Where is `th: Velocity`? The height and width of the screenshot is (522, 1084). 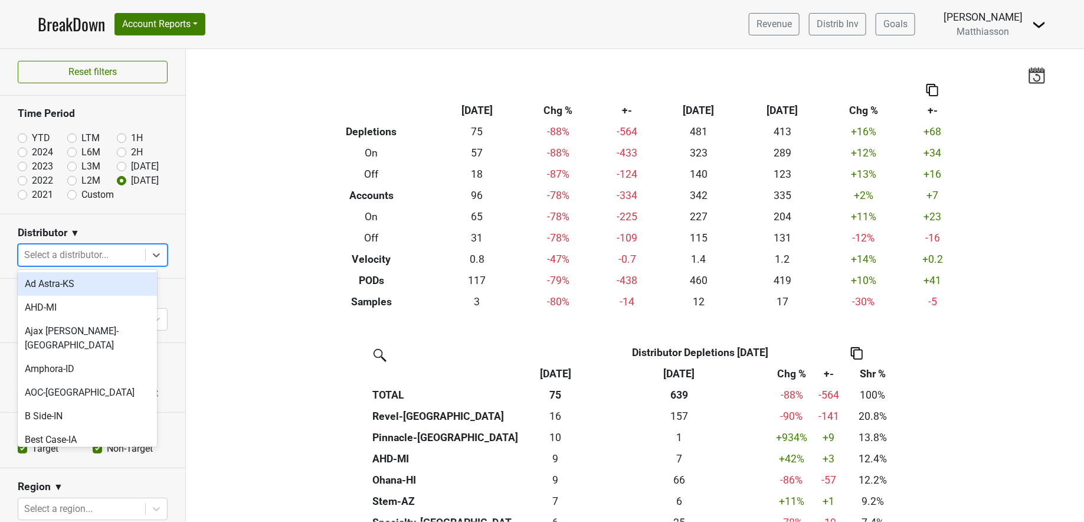
th: Velocity is located at coordinates (371, 259).